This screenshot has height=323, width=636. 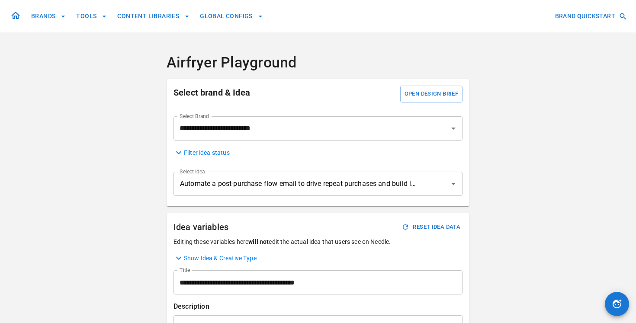 I want to click on button: BRAND QUICKSTART, so click(x=590, y=16).